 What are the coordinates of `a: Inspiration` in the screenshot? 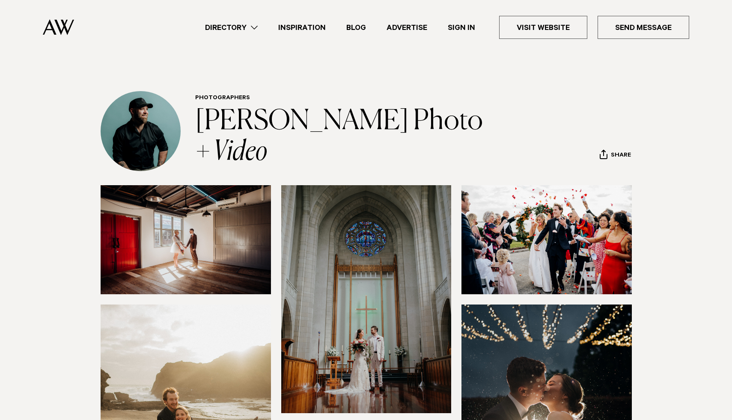 It's located at (302, 27).